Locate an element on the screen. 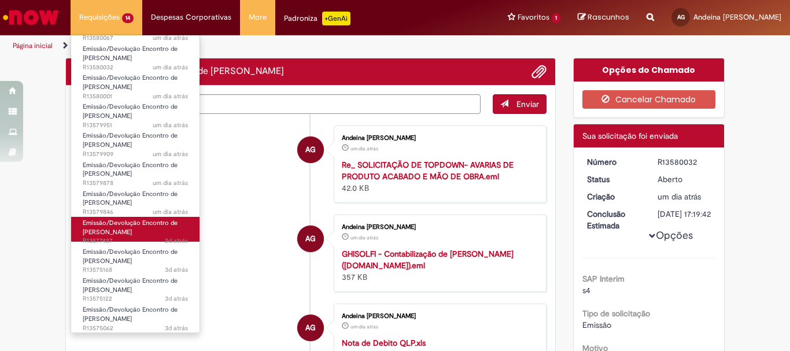 This screenshot has height=351, width=790. span: Despesas Corporativas is located at coordinates (191, 17).